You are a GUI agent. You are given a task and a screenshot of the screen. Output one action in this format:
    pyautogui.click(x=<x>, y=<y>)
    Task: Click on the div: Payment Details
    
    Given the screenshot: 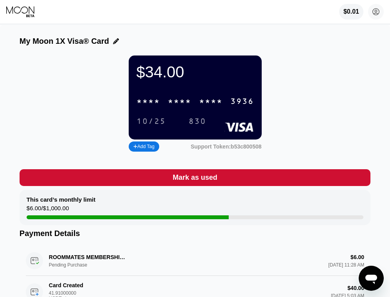 What is the action you would take?
    pyautogui.click(x=195, y=234)
    